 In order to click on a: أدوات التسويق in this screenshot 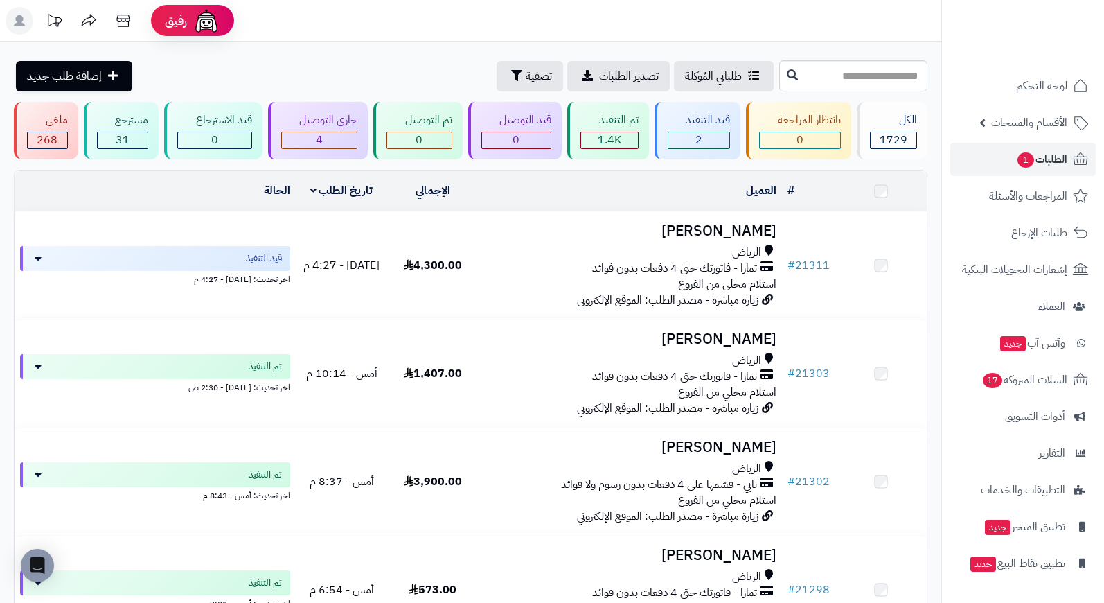, I will do `click(1023, 416)`.